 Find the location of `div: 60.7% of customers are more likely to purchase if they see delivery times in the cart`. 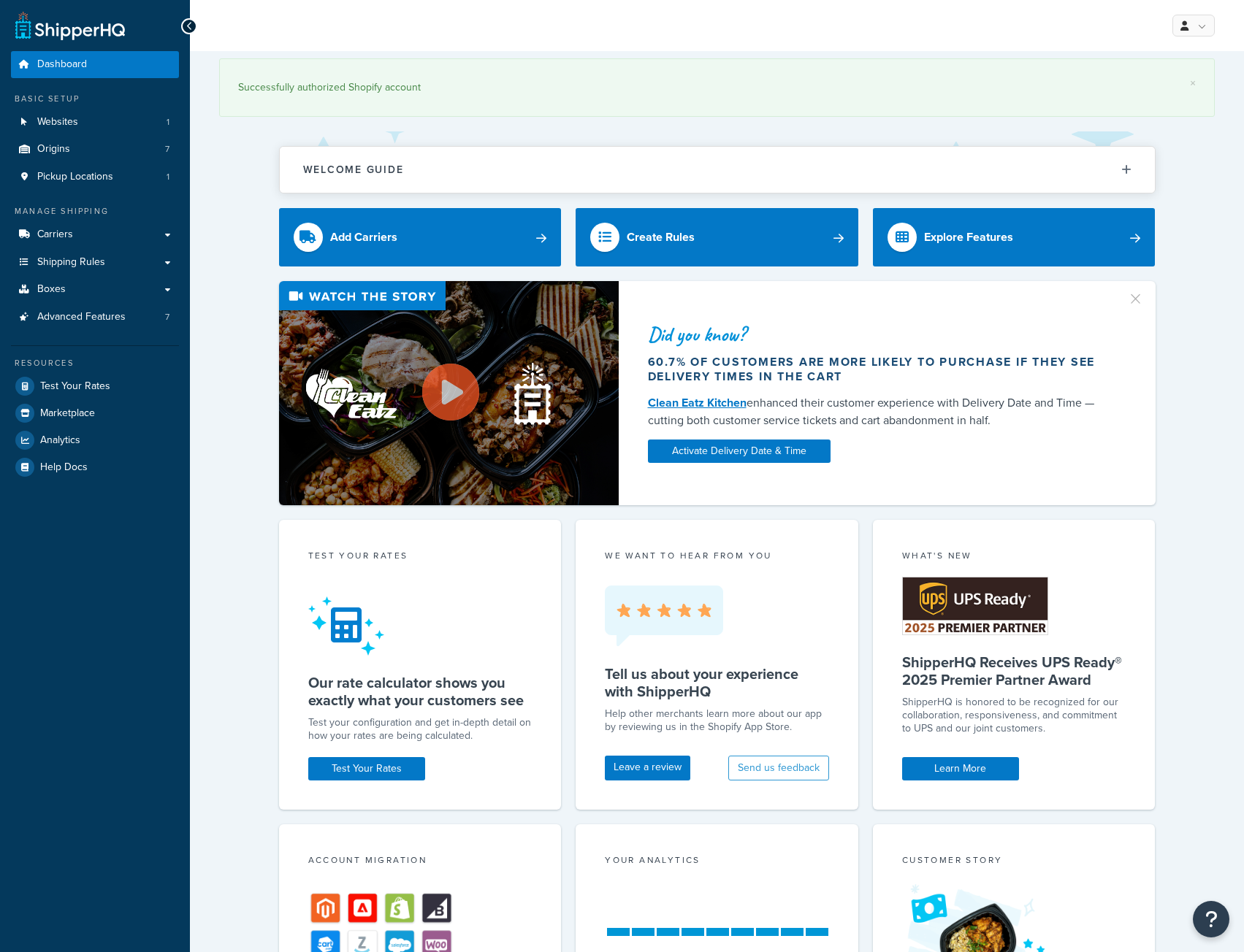

div: 60.7% of customers are more likely to purchase if they see delivery times in the cart is located at coordinates (879, 370).